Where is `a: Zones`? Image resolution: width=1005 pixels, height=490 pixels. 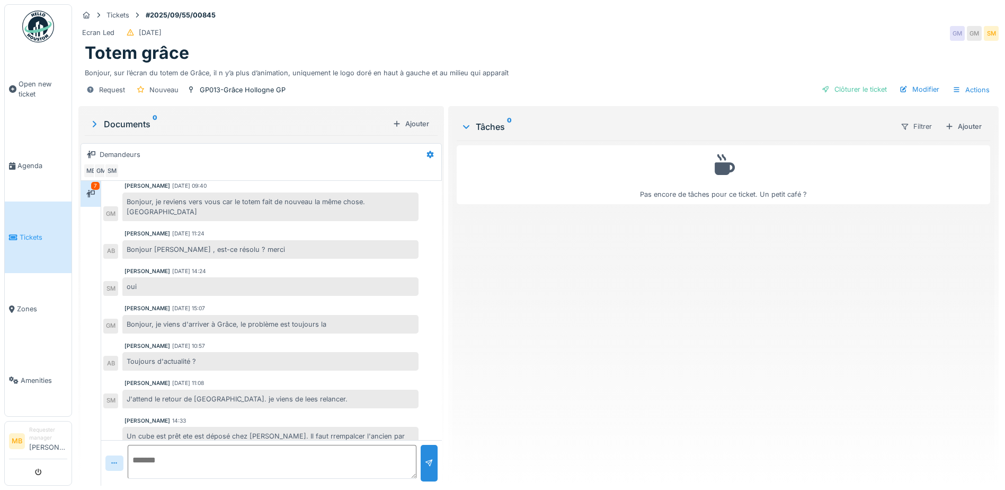
a: Zones is located at coordinates (38, 308).